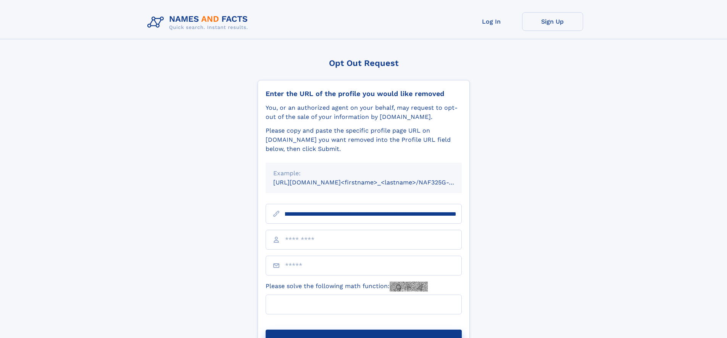 The width and height of the screenshot is (727, 338). I want to click on img: Logo Names and Facts, so click(199, 23).